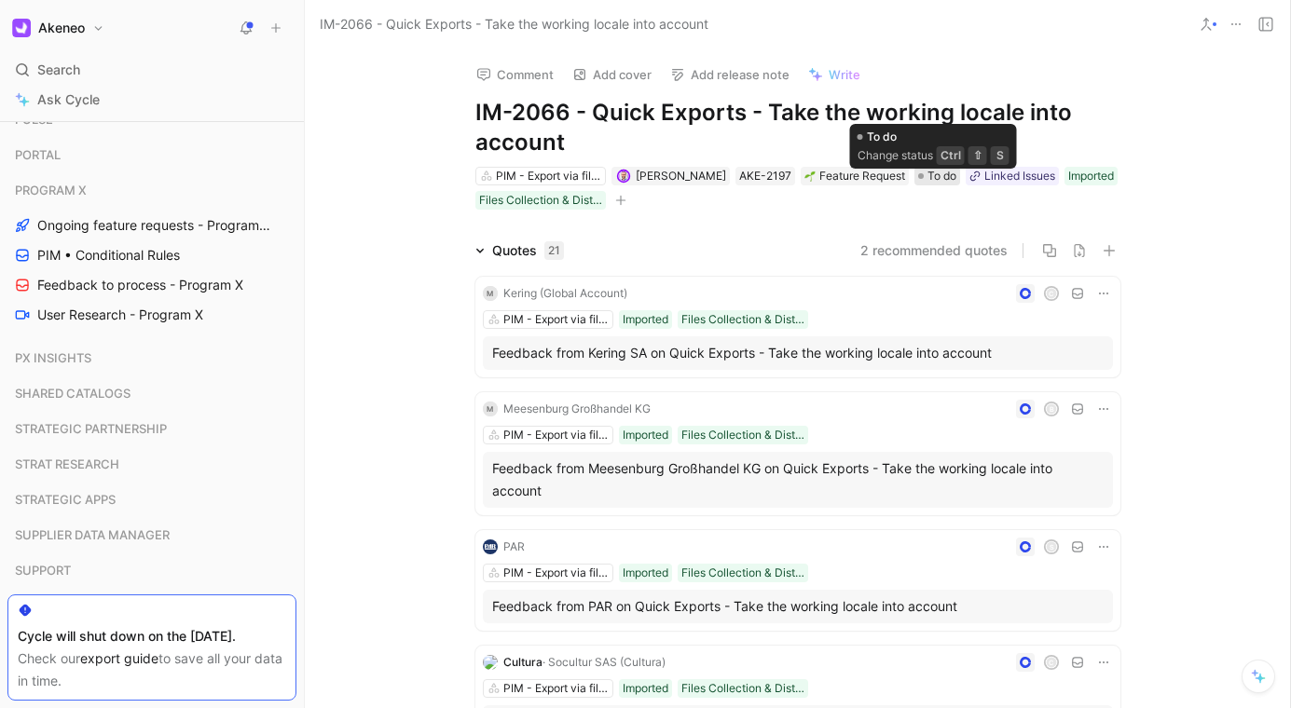 The width and height of the screenshot is (1291, 708). I want to click on span: STRAT RESEARCH, so click(67, 464).